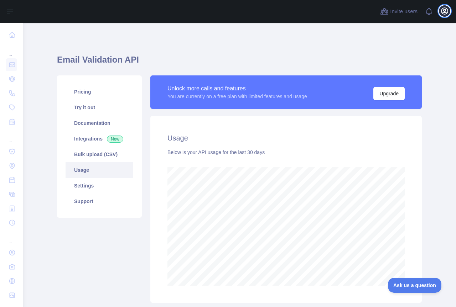 This screenshot has height=307, width=456. I want to click on a: Bulk upload (CSV), so click(99, 155).